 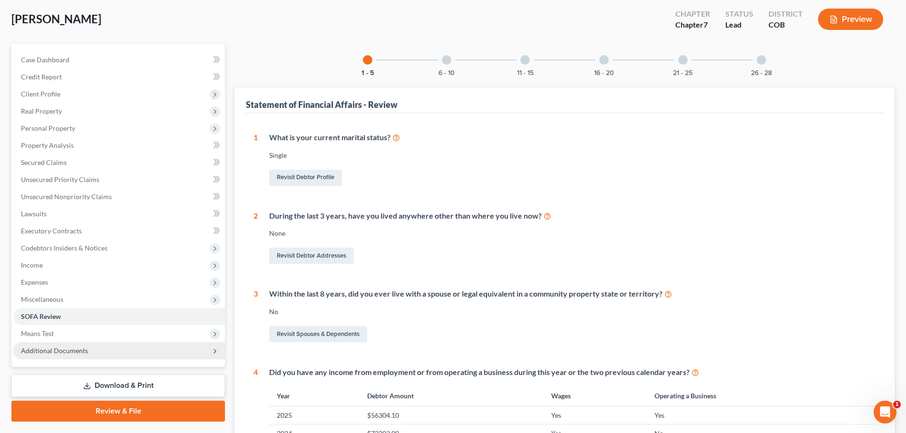 I want to click on span: Unsecured Nonpriority Claims, so click(x=66, y=196).